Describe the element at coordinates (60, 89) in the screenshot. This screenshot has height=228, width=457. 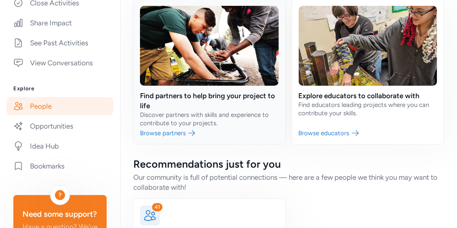
I see `h3: Explore` at that location.